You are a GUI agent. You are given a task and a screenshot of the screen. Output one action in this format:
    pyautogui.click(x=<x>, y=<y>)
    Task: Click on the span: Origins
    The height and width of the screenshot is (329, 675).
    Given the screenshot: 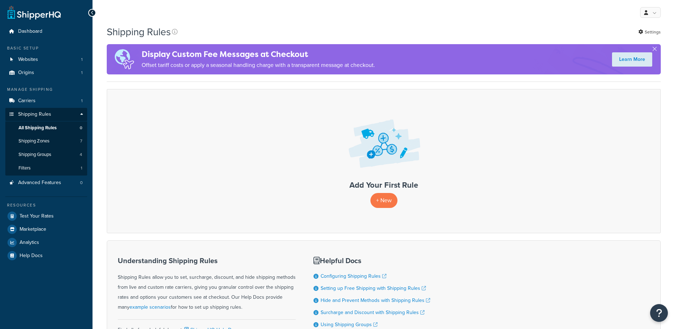 What is the action you would take?
    pyautogui.click(x=26, y=73)
    